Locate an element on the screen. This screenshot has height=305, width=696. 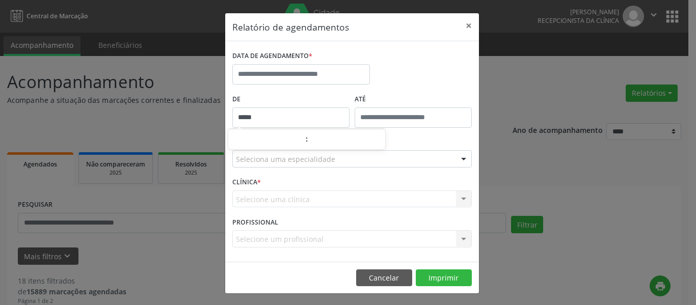
label: DATA DE AGENDAMENTO is located at coordinates (272, 56).